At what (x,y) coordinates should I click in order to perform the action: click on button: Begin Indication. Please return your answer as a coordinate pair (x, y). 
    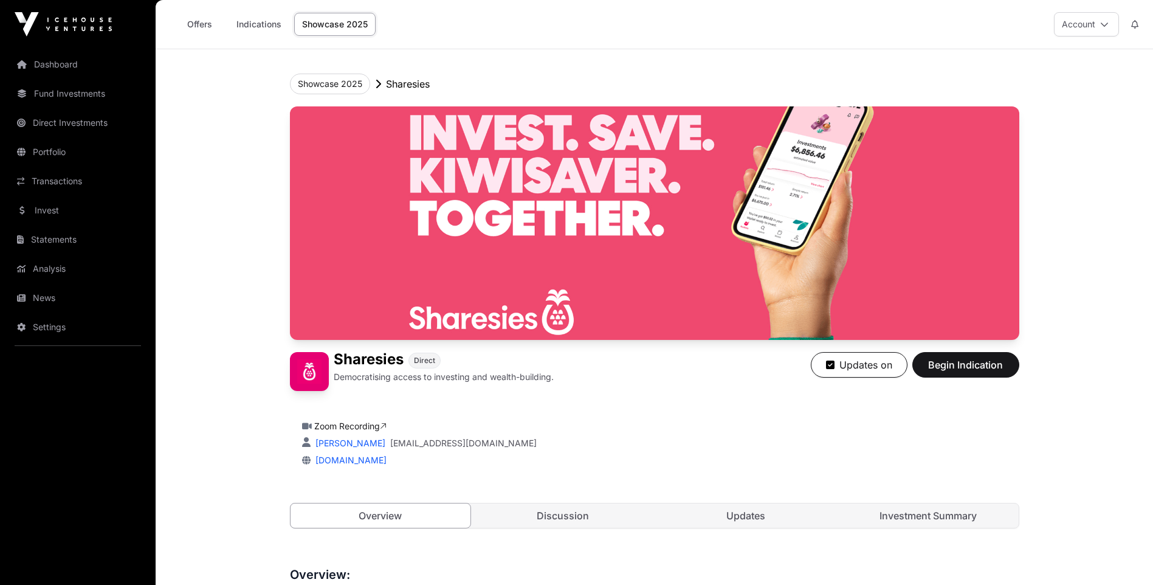
    Looking at the image, I should click on (965, 365).